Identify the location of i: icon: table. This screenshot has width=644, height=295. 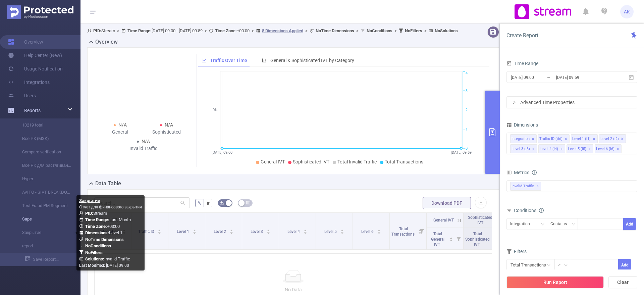
(248, 203).